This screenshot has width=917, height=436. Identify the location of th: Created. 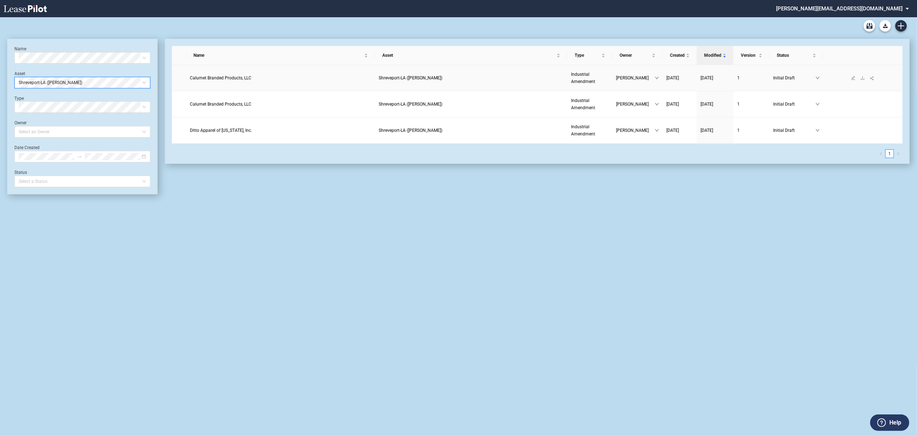
(679, 55).